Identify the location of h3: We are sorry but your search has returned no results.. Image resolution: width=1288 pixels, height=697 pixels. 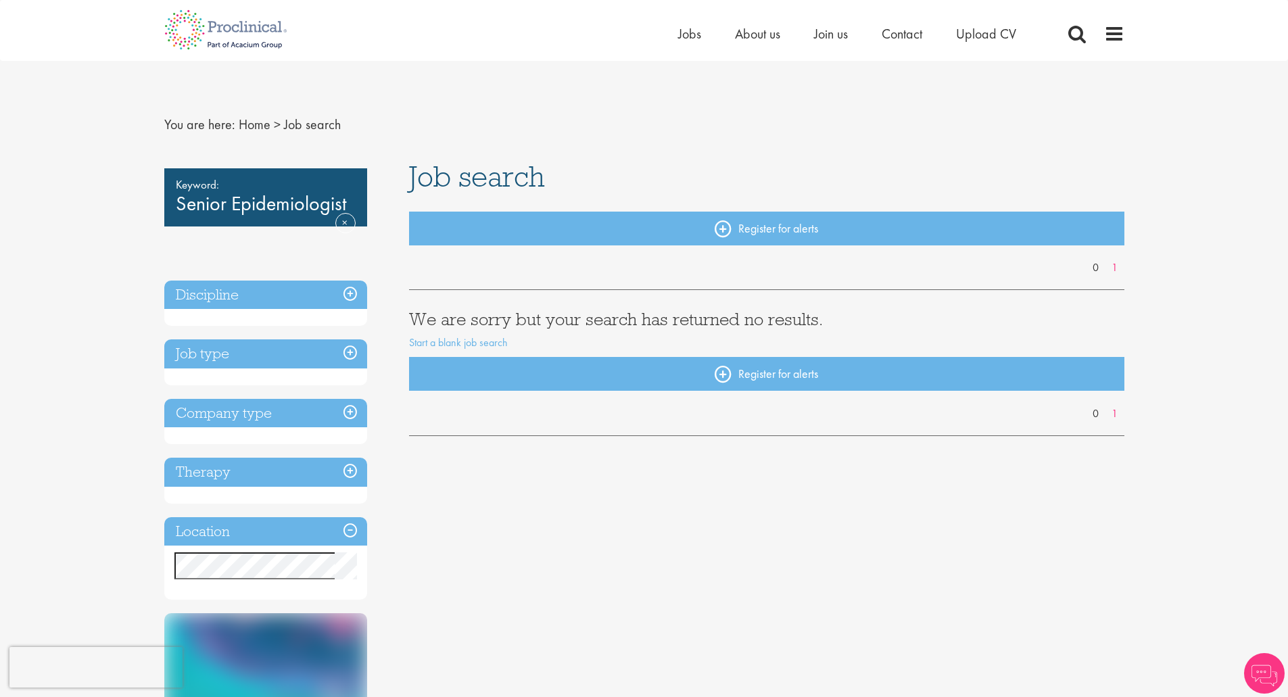
(767, 319).